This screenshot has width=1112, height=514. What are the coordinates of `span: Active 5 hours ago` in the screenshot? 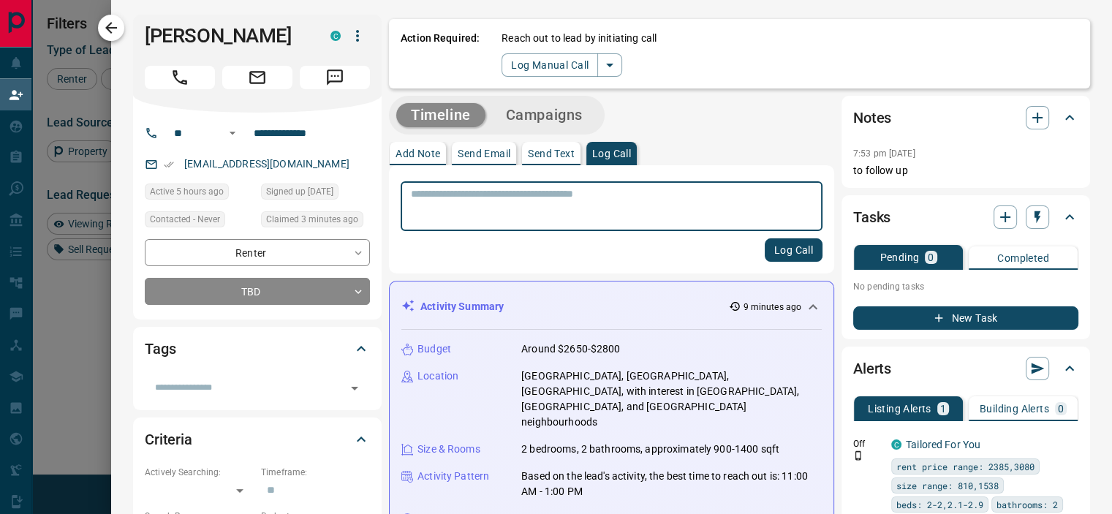 It's located at (187, 192).